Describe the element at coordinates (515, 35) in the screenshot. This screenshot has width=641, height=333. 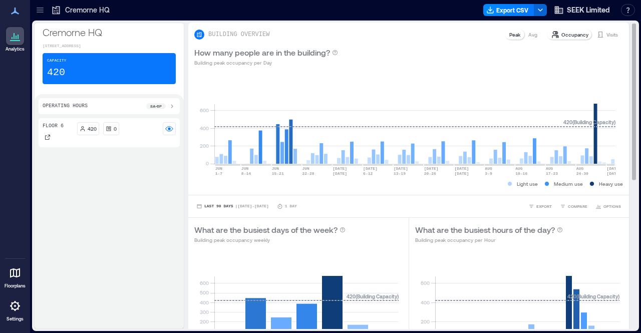
I see `p: Peak` at that location.